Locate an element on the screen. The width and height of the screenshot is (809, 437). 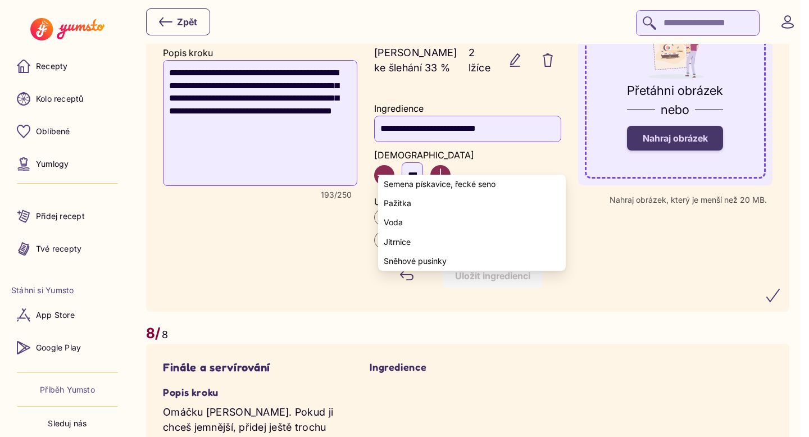
button: Uložit ingredienci is located at coordinates (493, 276).